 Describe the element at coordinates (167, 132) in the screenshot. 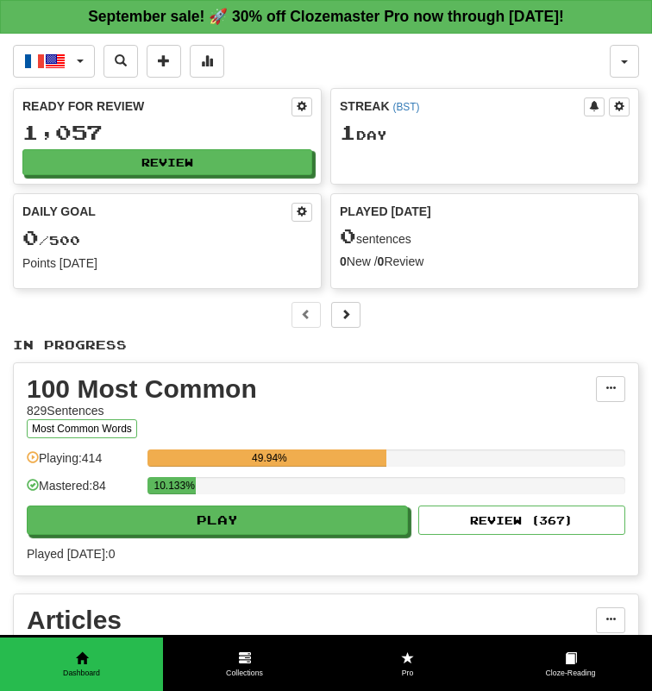

I see `div: 1,057` at that location.